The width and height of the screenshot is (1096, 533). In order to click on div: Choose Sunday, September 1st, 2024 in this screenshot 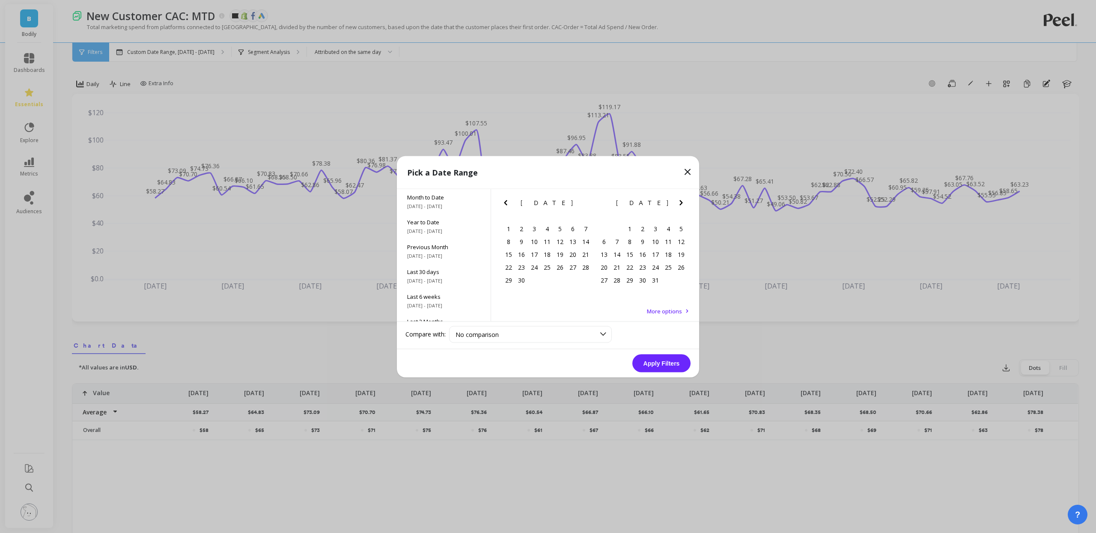, I will do `click(509, 229)`.